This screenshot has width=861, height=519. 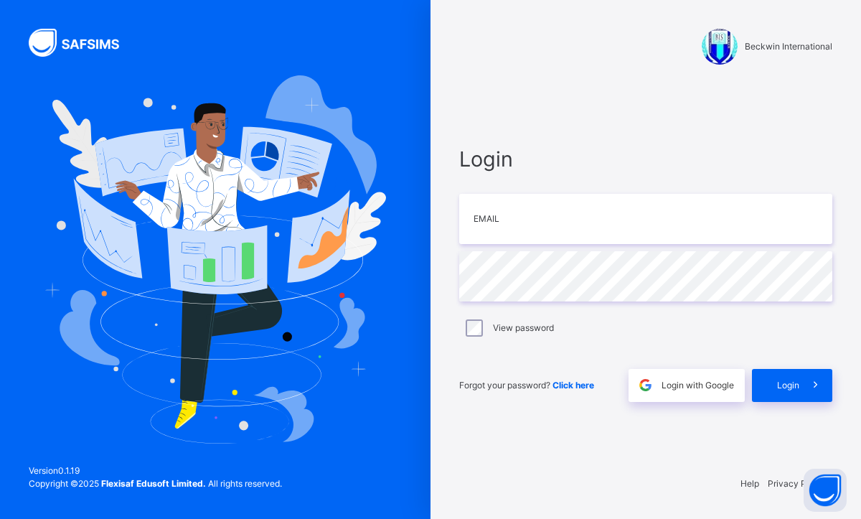 I want to click on a: Privacy Policy, so click(x=796, y=483).